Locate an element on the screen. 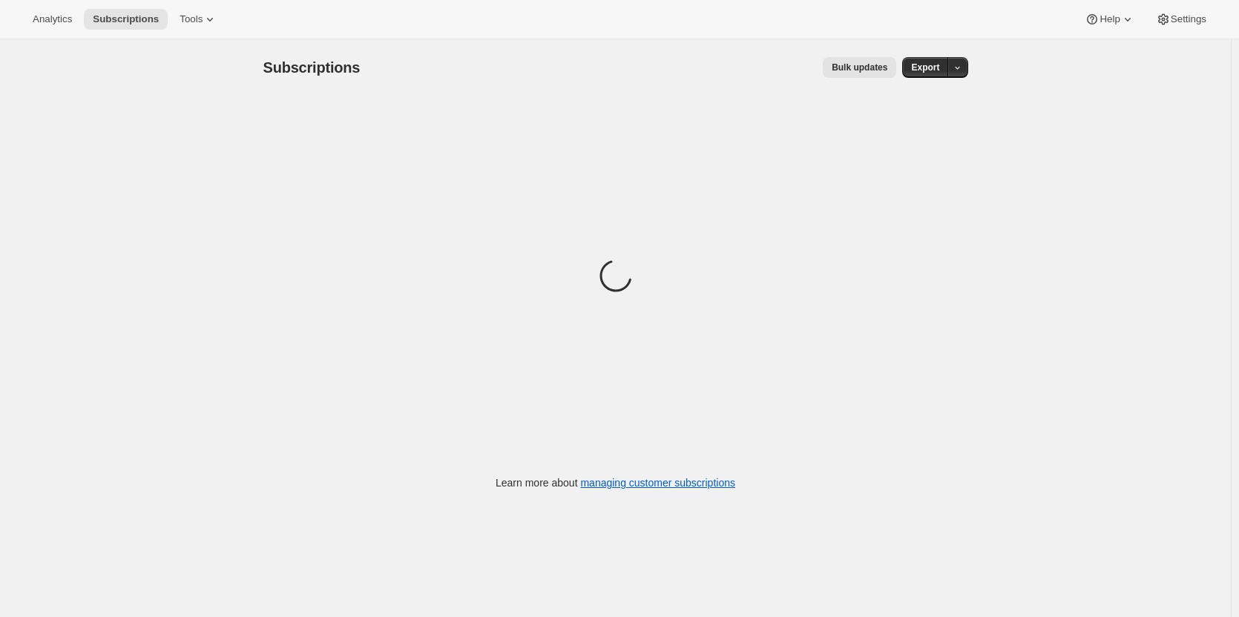 The image size is (1239, 617). button: Help is located at coordinates (1109, 19).